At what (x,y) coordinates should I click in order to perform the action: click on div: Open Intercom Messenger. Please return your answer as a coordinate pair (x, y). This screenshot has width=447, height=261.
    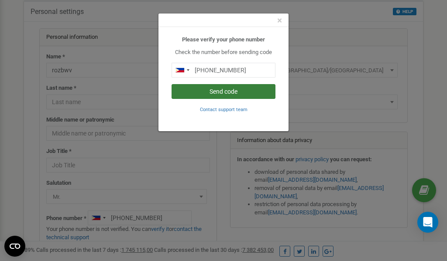
    Looking at the image, I should click on (428, 223).